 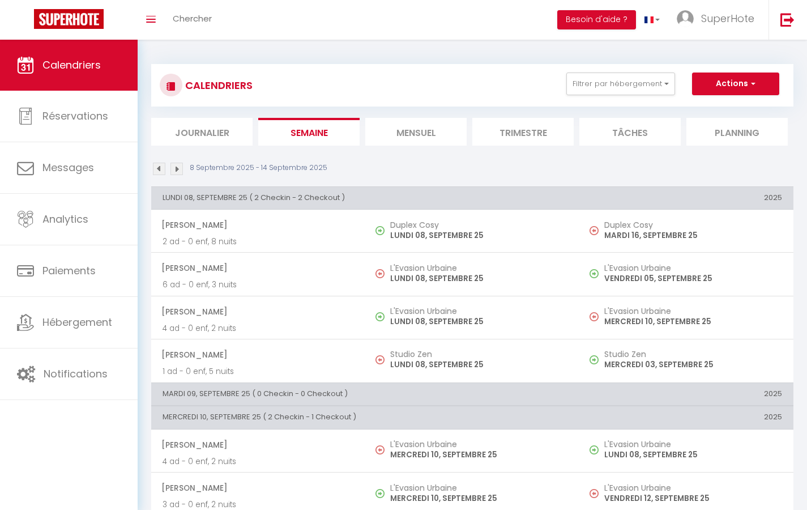 What do you see at coordinates (217, 85) in the screenshot?
I see `h3: CALENDRIERS` at bounding box center [217, 85].